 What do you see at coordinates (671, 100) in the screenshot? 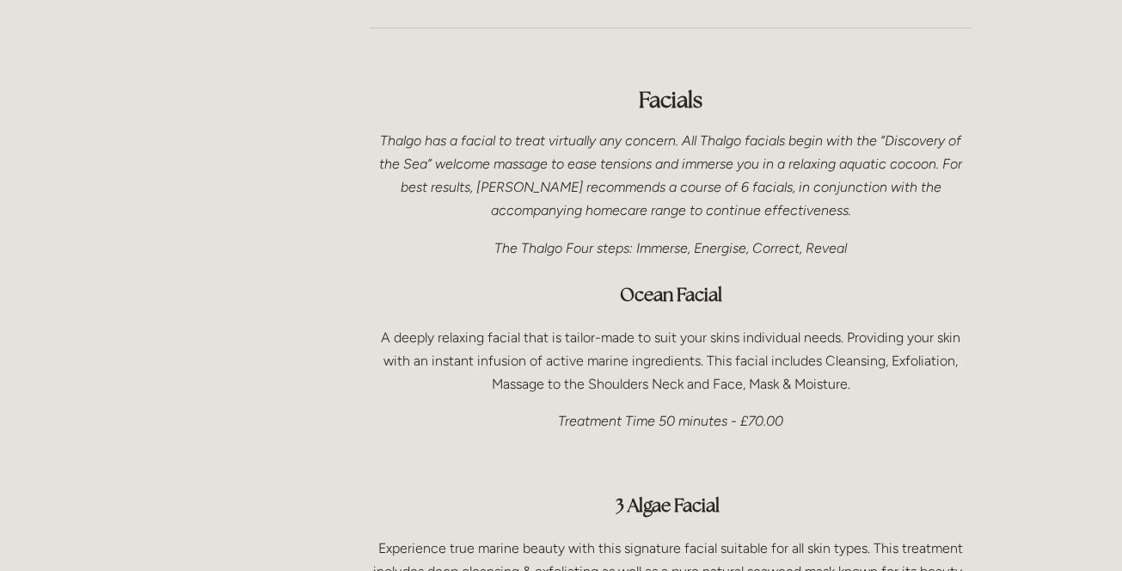
I see `strong: Facials` at bounding box center [671, 100].